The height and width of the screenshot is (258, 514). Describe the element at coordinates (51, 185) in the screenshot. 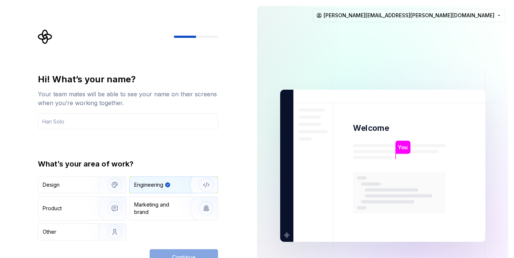

I see `div: Design` at that location.